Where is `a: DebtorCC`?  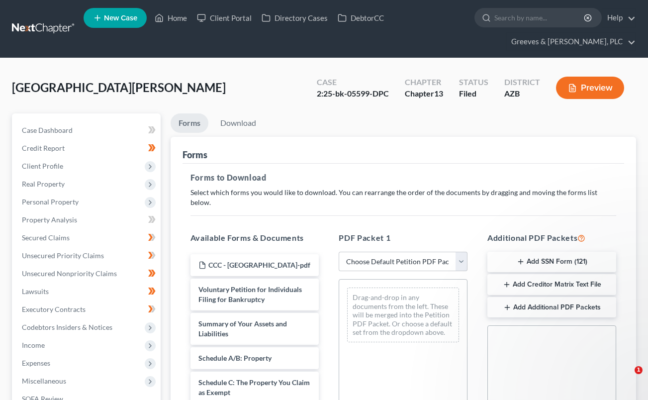 a: DebtorCC is located at coordinates (360, 18).